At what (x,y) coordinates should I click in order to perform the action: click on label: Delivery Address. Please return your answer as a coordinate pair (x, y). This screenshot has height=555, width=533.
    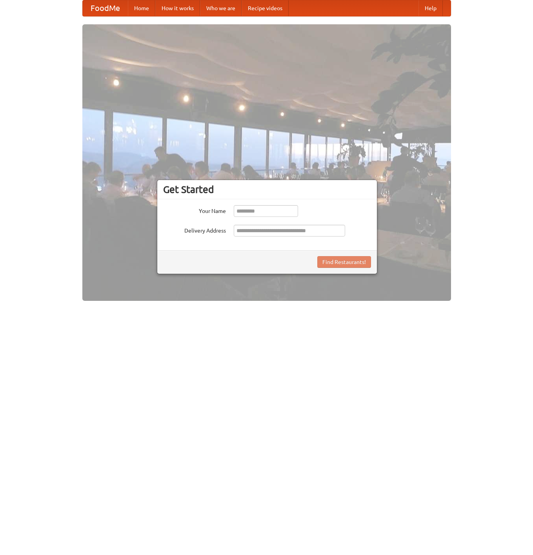
    Looking at the image, I should click on (194, 229).